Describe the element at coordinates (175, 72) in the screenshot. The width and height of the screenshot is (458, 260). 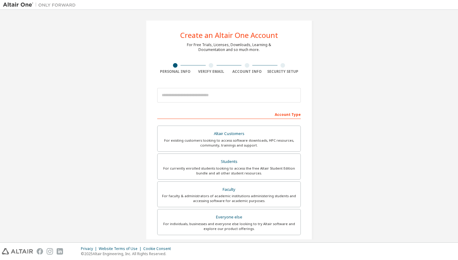
I see `div: Personal Info` at that location.